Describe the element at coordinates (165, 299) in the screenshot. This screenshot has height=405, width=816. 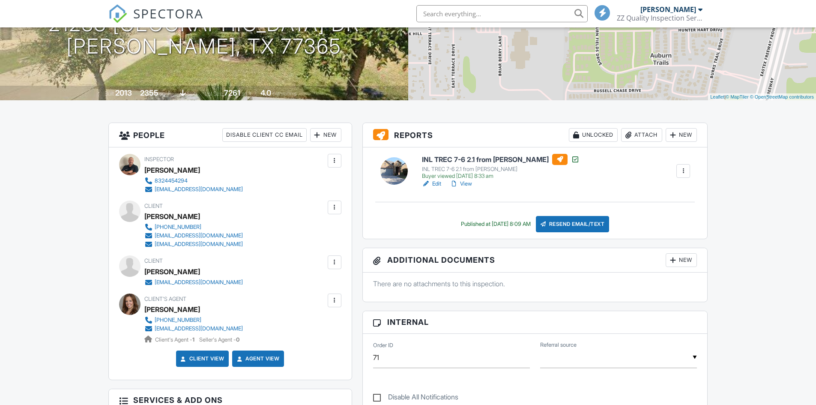
I see `span: Client's Agent` at that location.